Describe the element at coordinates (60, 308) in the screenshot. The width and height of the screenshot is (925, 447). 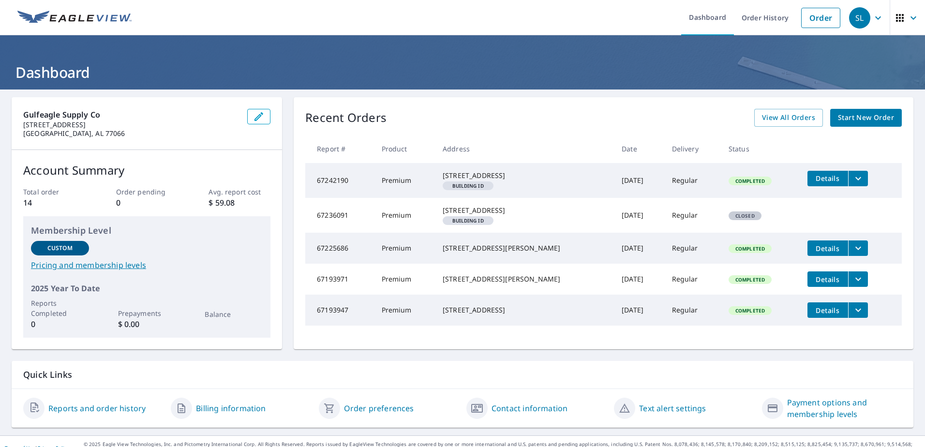
I see `p: Reports Completed` at that location.